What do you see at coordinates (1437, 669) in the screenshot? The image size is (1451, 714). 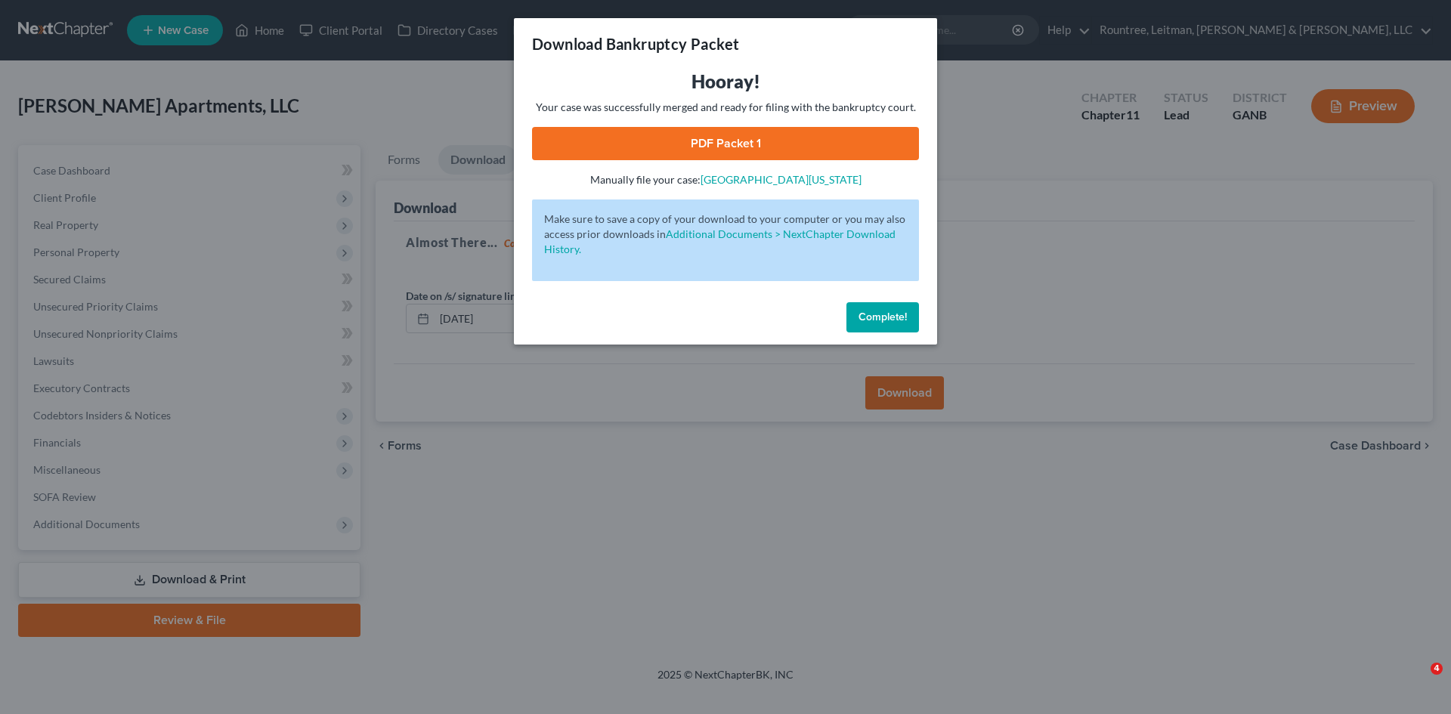 I see `span: 4` at bounding box center [1437, 669].